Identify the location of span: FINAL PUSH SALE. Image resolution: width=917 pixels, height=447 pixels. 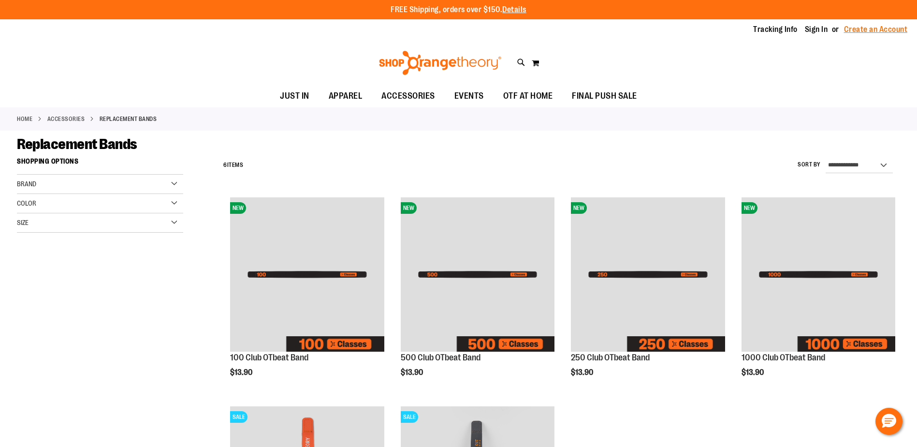
(604, 96).